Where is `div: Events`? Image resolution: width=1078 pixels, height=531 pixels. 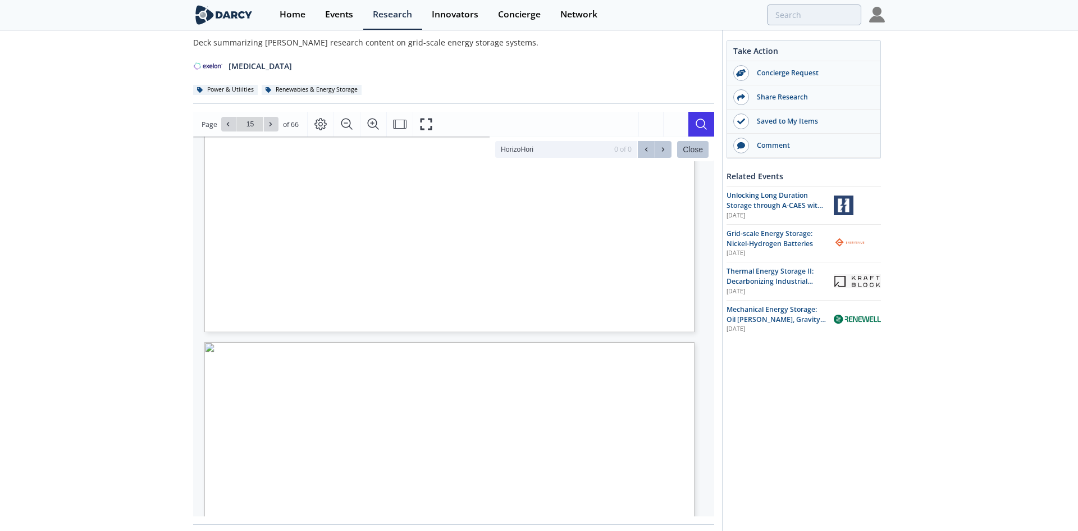 div: Events is located at coordinates (339, 15).